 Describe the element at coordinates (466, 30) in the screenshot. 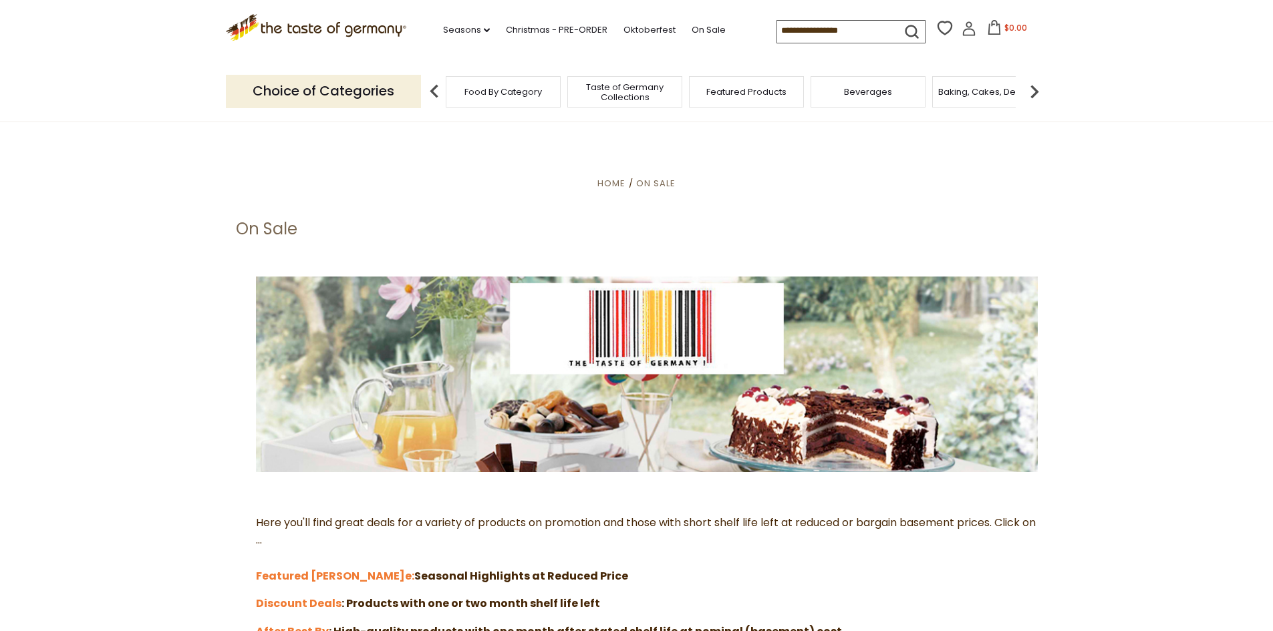

I see `a: Seasons` at that location.